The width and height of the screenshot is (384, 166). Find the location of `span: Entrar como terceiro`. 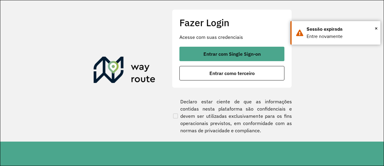

span: Entrar como terceiro is located at coordinates (232, 73).